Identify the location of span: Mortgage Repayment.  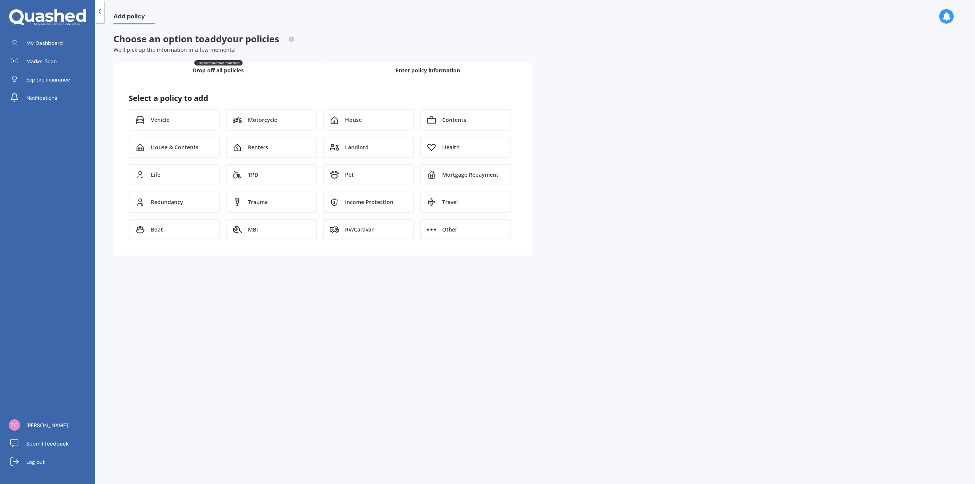
(470, 175).